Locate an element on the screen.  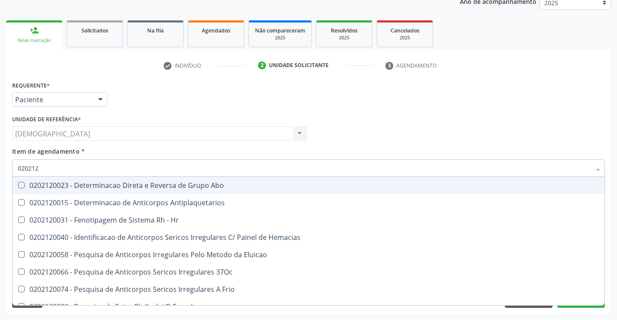
span: Não compareceram is located at coordinates (280, 30).